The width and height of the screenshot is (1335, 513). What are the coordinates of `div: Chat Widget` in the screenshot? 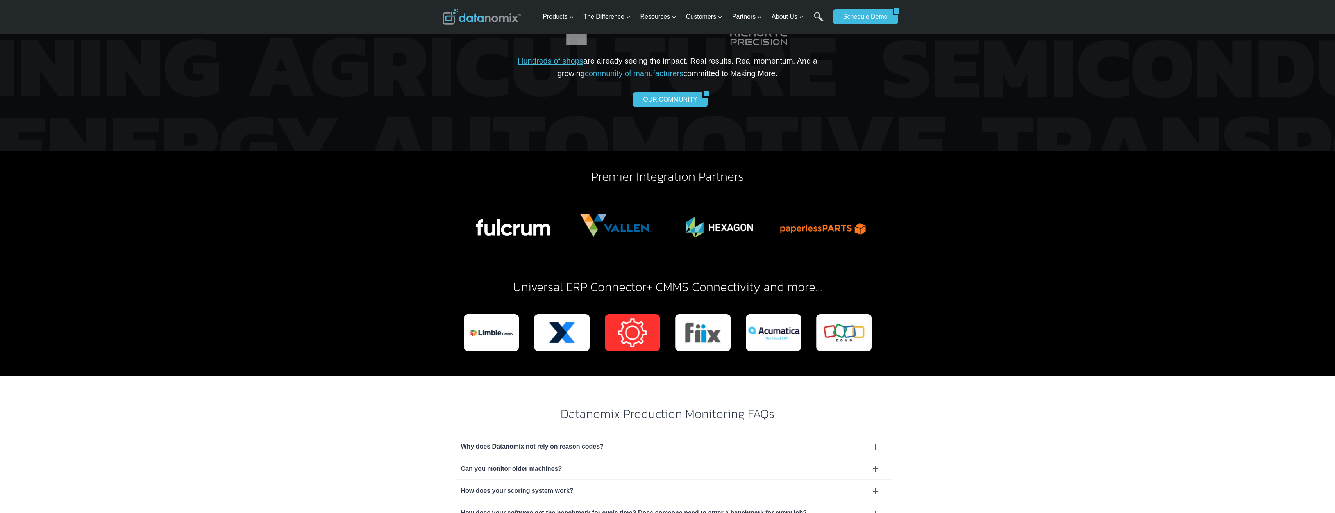 It's located at (1315, 495).